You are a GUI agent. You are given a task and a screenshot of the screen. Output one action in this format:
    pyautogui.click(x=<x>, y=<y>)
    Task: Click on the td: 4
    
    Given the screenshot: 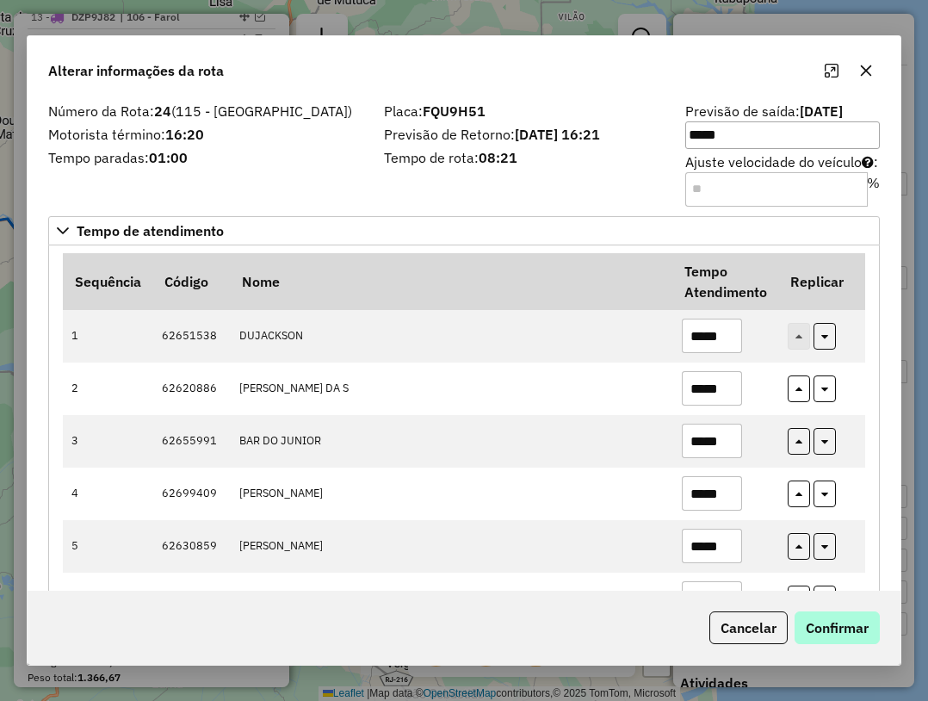 What is the action you would take?
    pyautogui.click(x=108, y=493)
    